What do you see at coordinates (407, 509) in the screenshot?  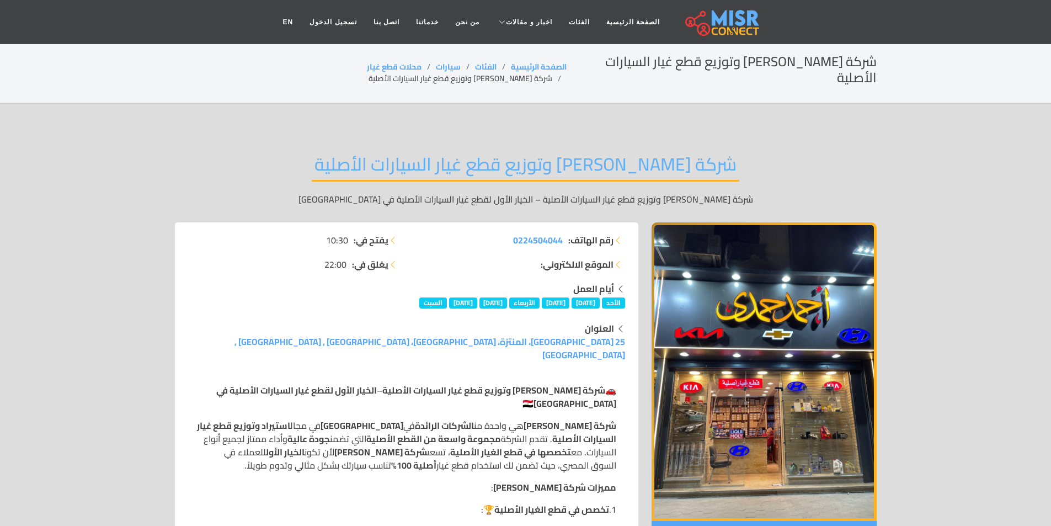 I see `p: 1. 🏆:` at bounding box center [407, 509].